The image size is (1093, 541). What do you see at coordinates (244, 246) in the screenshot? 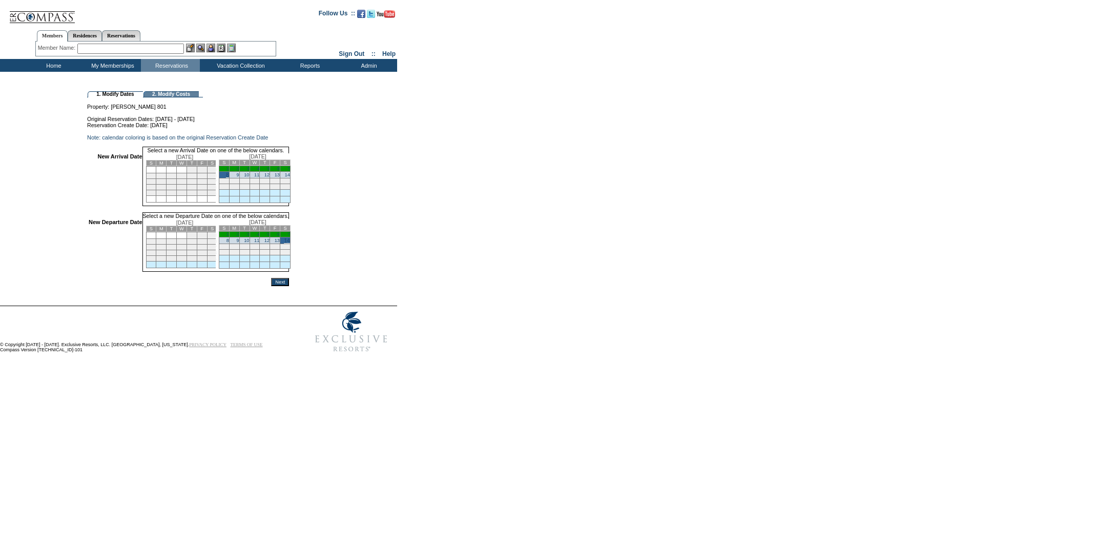
I see `td: 17` at bounding box center [244, 246].